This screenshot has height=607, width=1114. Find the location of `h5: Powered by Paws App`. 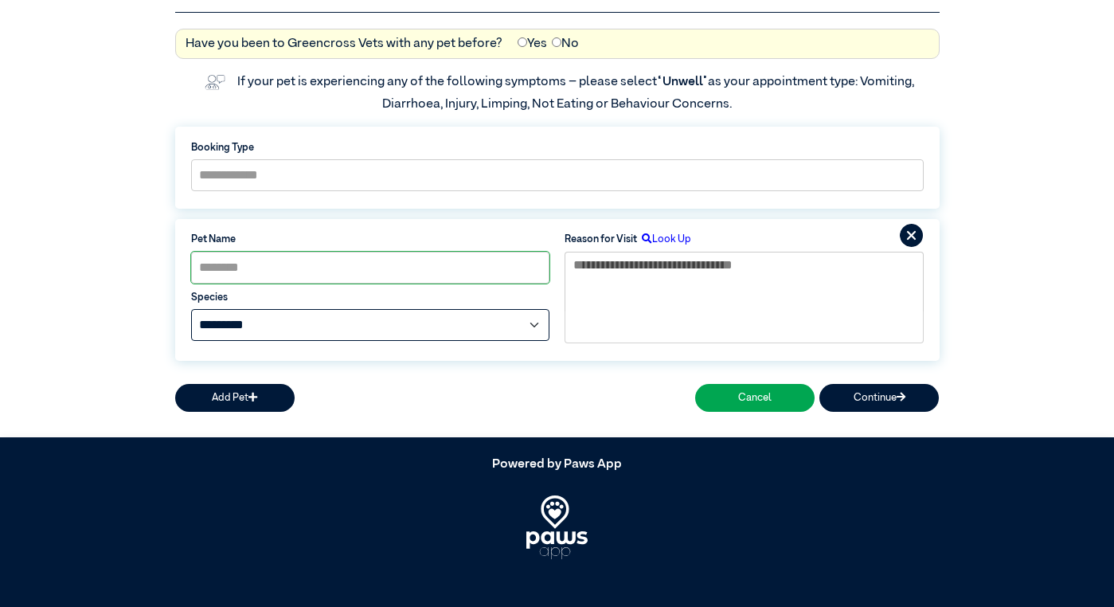

h5: Powered by Paws App is located at coordinates (557, 464).